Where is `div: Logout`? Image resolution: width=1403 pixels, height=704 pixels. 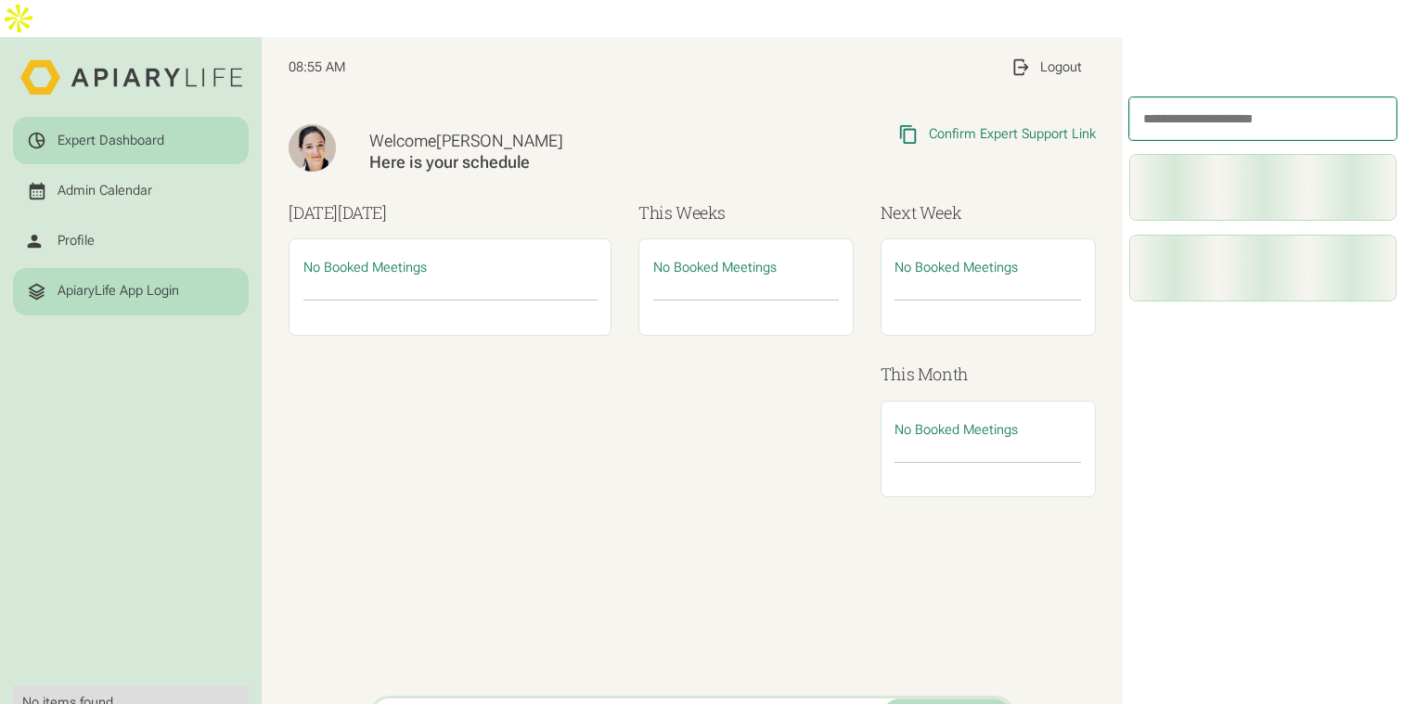 div: Logout is located at coordinates (1060, 68).